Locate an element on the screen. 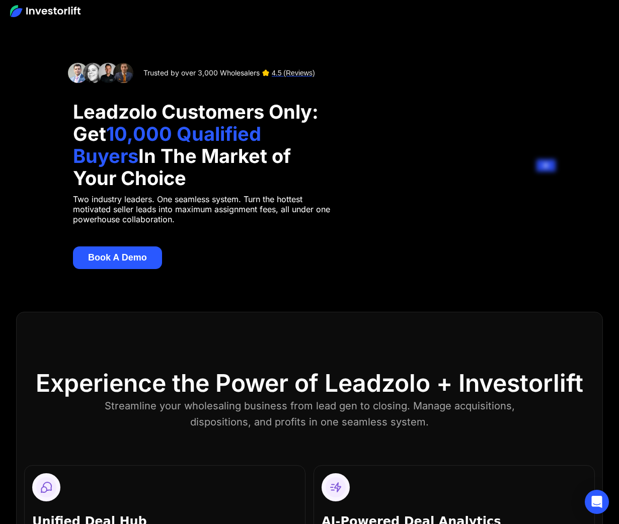 The height and width of the screenshot is (524, 619). div: Streamline your wholesaling business from lead gen to closing. Manage acquisitions, dispositions,... is located at coordinates (309, 414).